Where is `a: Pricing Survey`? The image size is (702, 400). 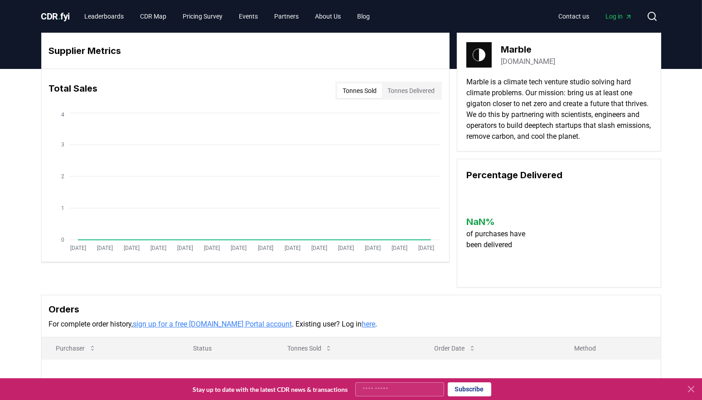 a: Pricing Survey is located at coordinates (203, 16).